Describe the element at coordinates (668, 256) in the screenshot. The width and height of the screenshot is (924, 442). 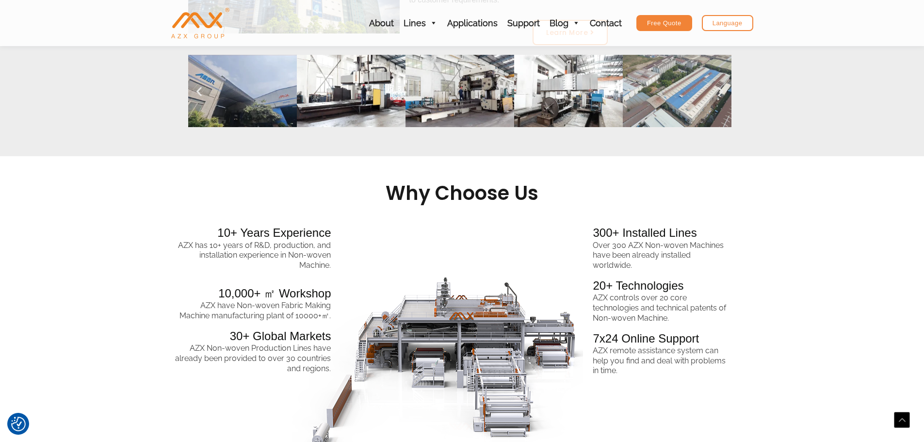
I see `div: Over 300 AZX Non-woven Machines have been already installed worldwide.` at that location.